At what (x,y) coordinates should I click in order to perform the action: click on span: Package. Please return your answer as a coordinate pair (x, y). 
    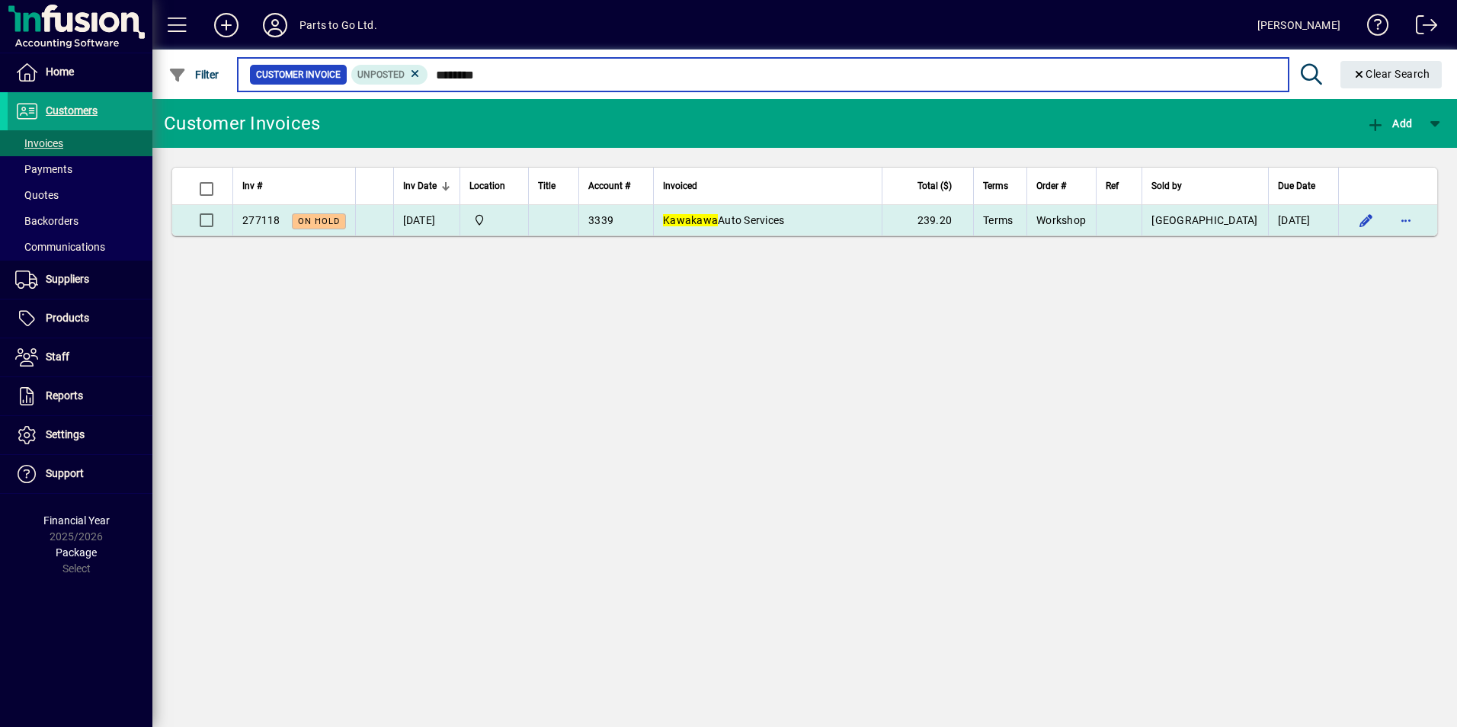
    Looking at the image, I should click on (76, 552).